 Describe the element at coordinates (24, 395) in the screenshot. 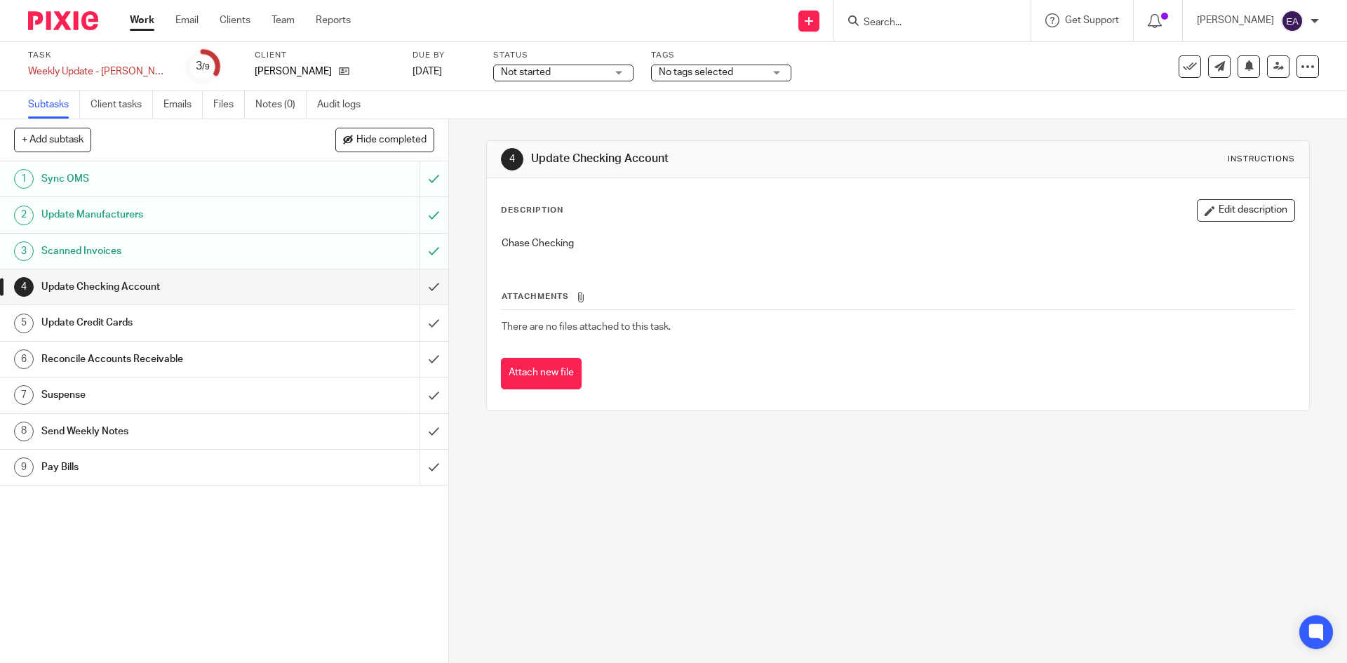

I see `div: 7` at that location.